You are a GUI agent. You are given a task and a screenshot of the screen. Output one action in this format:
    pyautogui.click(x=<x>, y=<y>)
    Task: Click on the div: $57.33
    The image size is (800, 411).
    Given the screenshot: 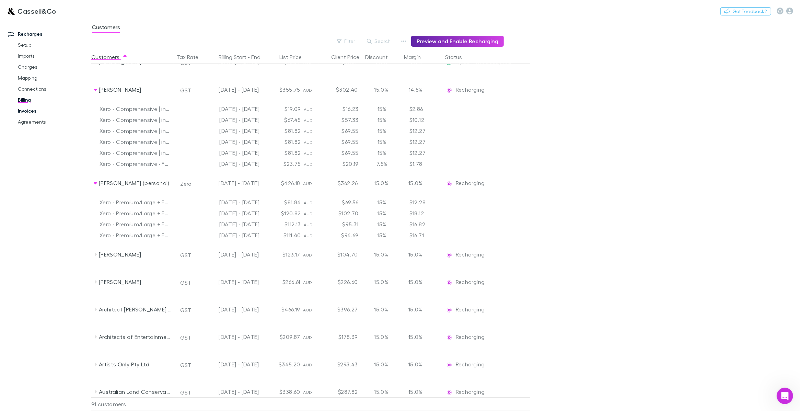 What is the action you would take?
    pyautogui.click(x=341, y=120)
    